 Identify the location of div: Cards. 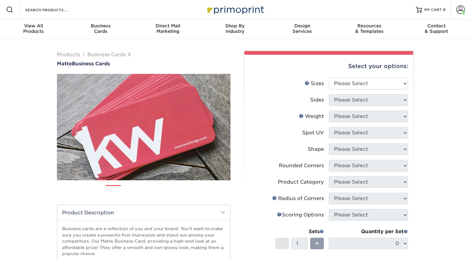
(101, 29).